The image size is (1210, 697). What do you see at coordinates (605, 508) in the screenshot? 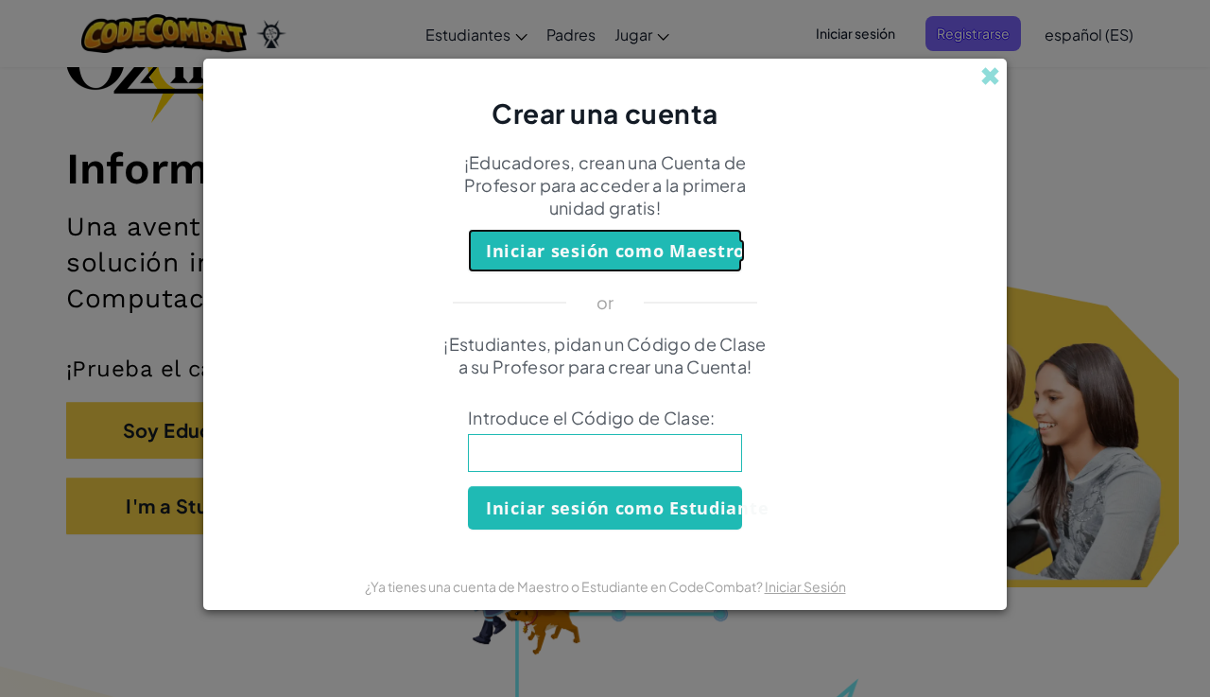
I see `button: Iniciar sesión como Estudiante` at bounding box center [605, 508].